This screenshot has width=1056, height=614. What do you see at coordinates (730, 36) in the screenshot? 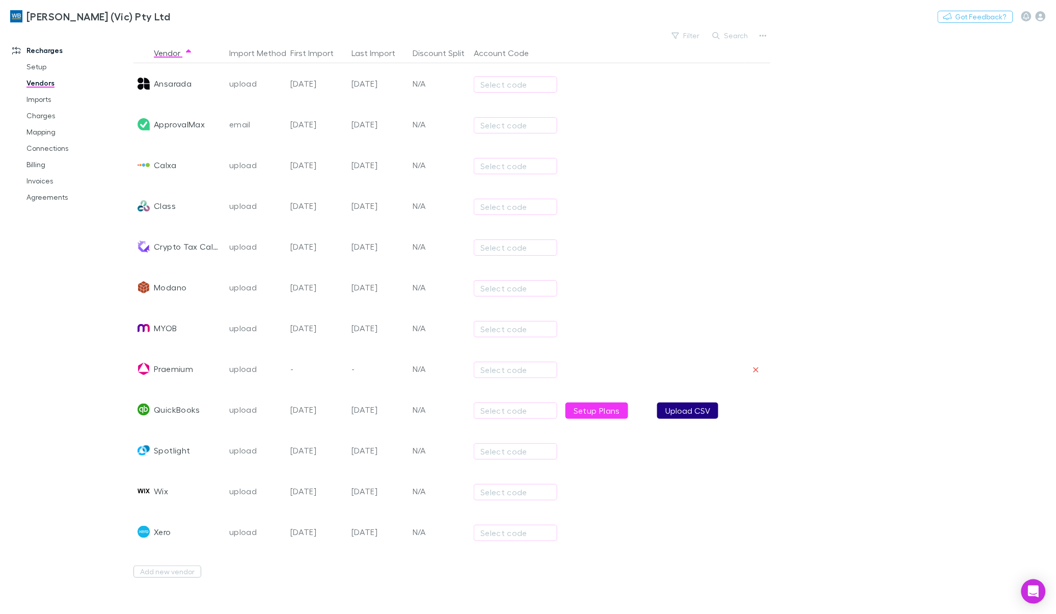
I see `button: Search` at bounding box center [730, 36].